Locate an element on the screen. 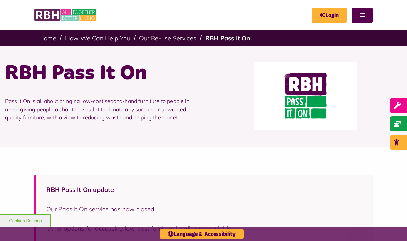 This screenshot has height=241, width=407. strong: RBH Pass It On update is located at coordinates (80, 189).